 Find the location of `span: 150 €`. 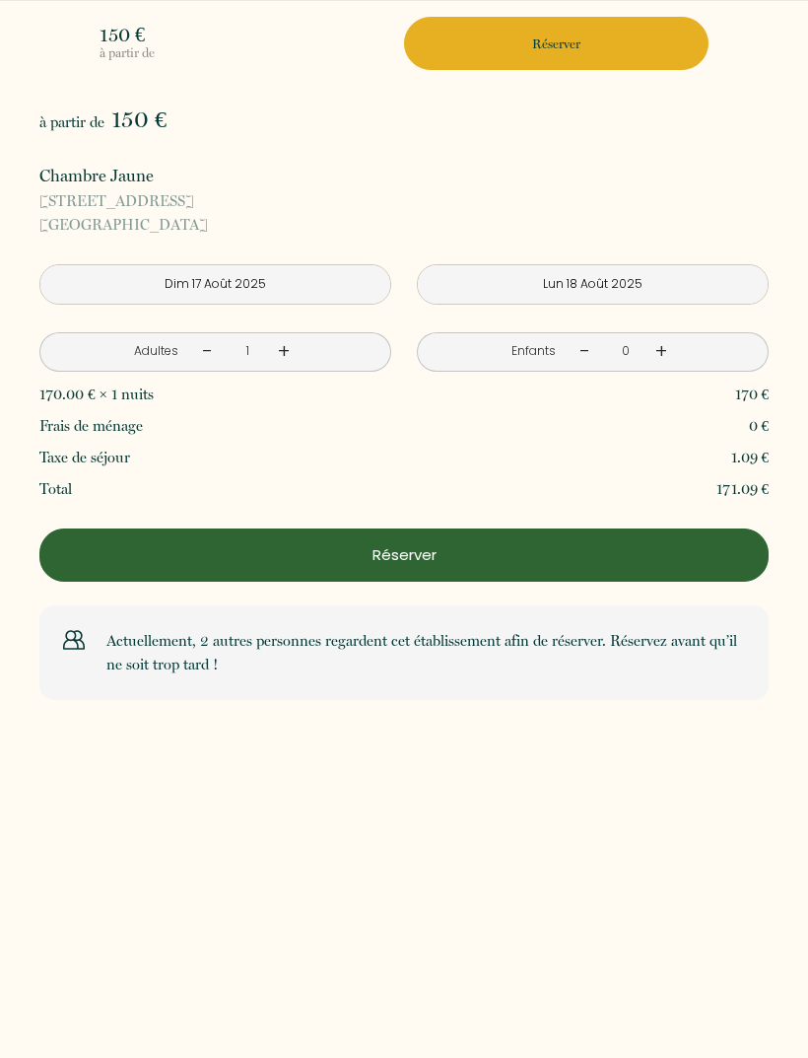

span: 150 € is located at coordinates (139, 119).